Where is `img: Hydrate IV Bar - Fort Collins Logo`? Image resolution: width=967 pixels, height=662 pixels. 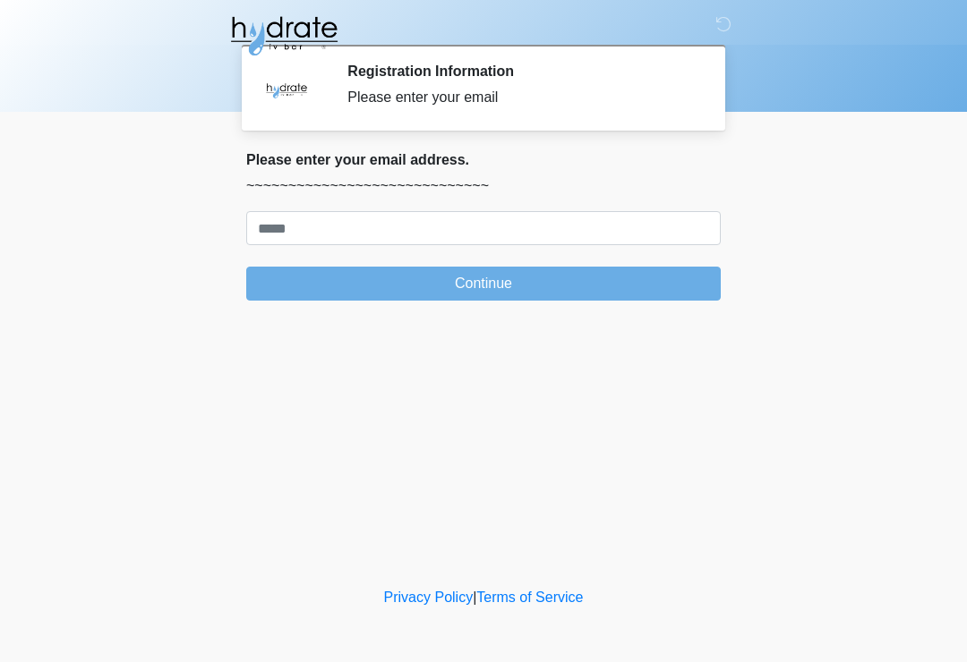 img: Hydrate IV Bar - Fort Collins Logo is located at coordinates (284, 36).